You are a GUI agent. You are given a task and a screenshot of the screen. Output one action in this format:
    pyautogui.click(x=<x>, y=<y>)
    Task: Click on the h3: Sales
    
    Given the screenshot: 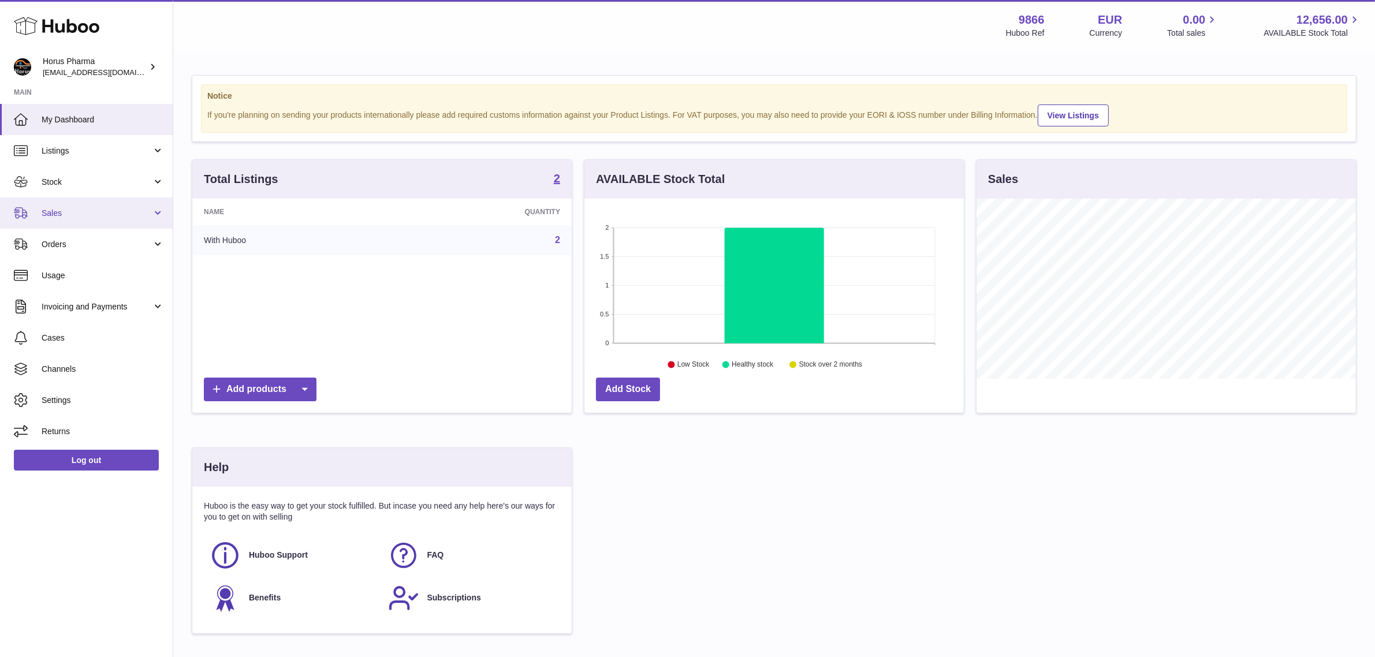 What is the action you would take?
    pyautogui.click(x=1003, y=179)
    